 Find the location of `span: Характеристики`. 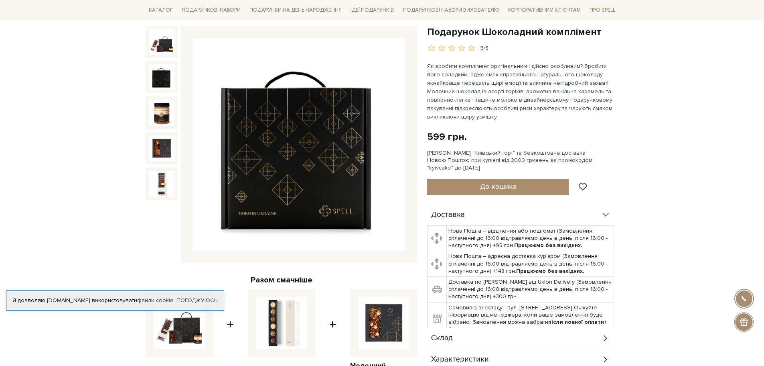

span: Характеристики is located at coordinates (460, 359).